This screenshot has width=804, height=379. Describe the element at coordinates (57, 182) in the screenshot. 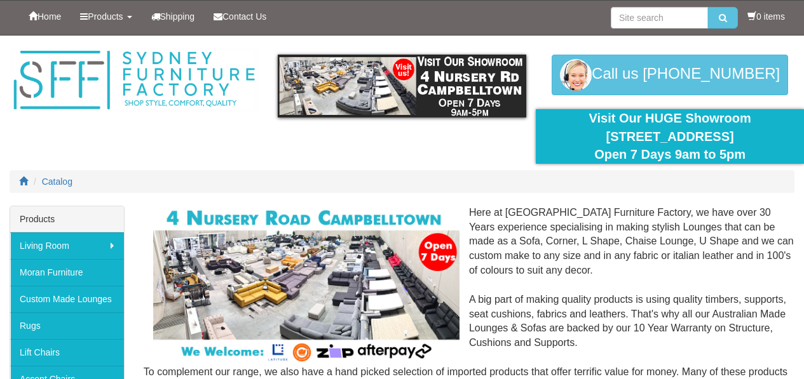

I see `span: Catalog` at that location.